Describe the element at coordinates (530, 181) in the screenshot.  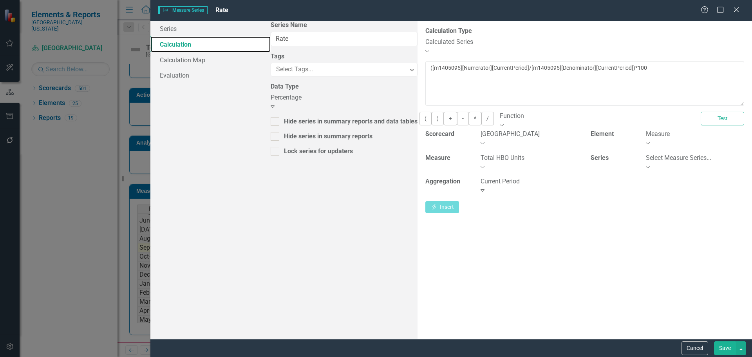
I see `div: Current Period` at that location.